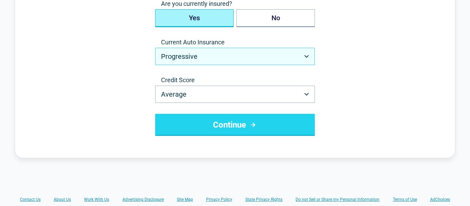 The width and height of the screenshot is (470, 206). I want to click on a: About Us, so click(62, 199).